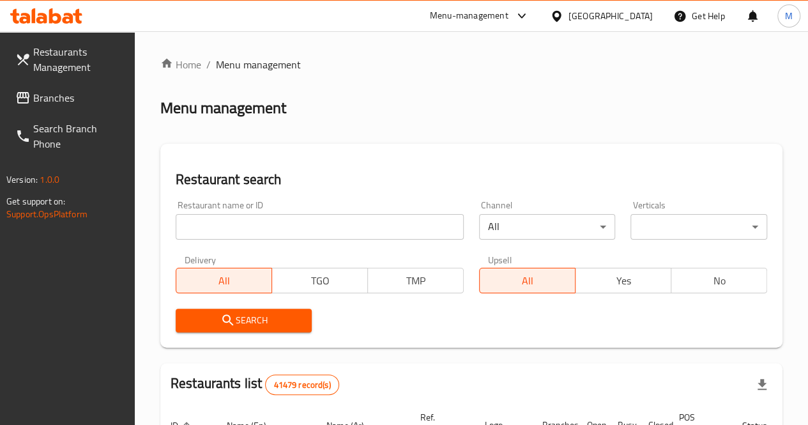 The height and width of the screenshot is (425, 808). I want to click on div: Menu-management, so click(469, 16).